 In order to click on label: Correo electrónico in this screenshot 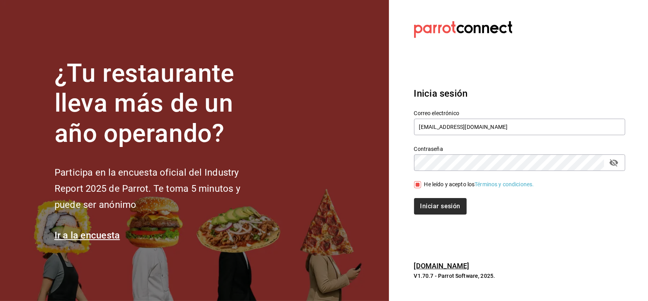, I will do `click(520, 113)`.